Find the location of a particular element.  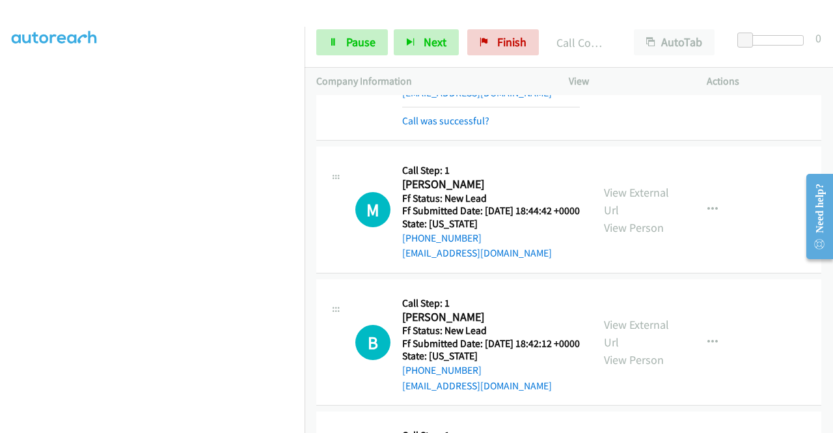

button: Next is located at coordinates (426, 42).